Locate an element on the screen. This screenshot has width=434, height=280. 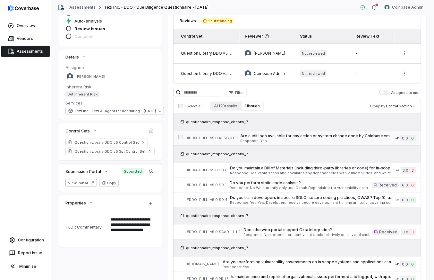
span: Does the web portal support Okta integration? is located at coordinates (308, 230).